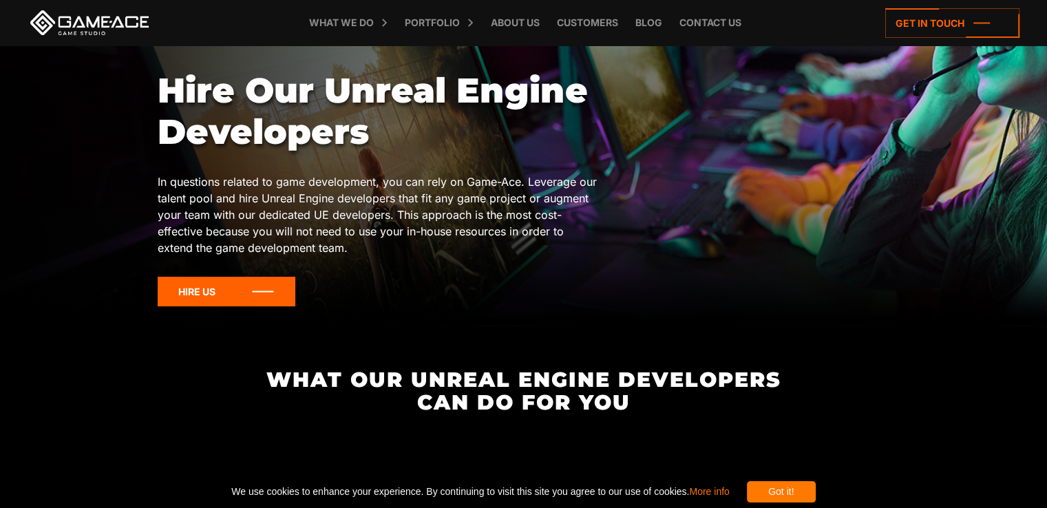  I want to click on h1: Hire Our Unreal Engine Developers, so click(377, 111).